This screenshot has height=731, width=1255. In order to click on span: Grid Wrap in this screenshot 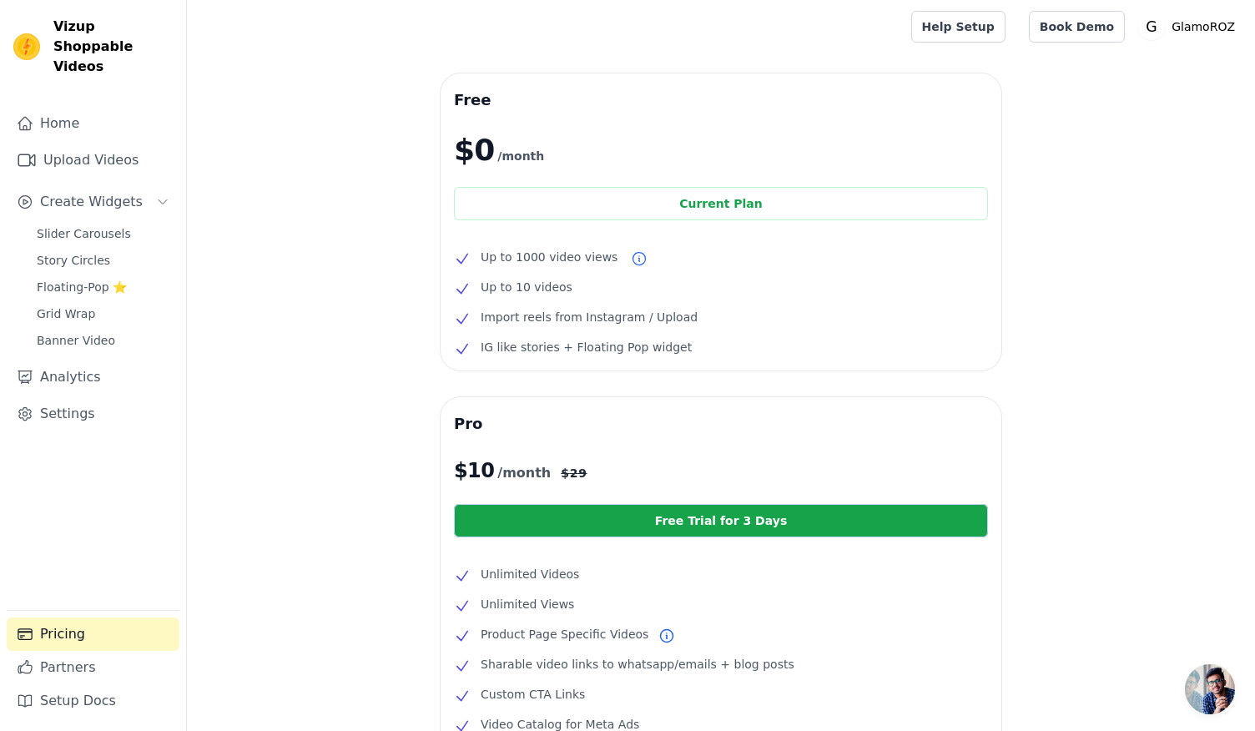, I will do `click(66, 314)`.